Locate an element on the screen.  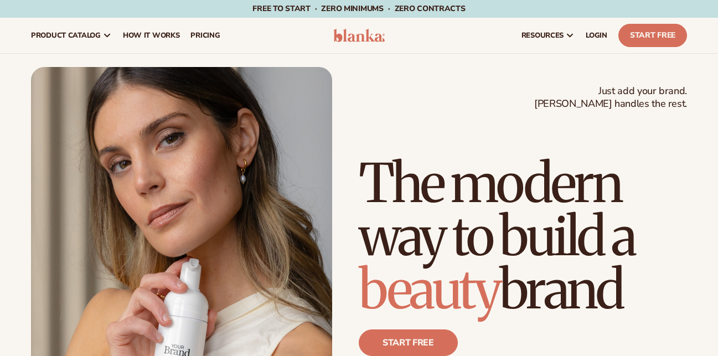
span: beauty is located at coordinates (429, 290).